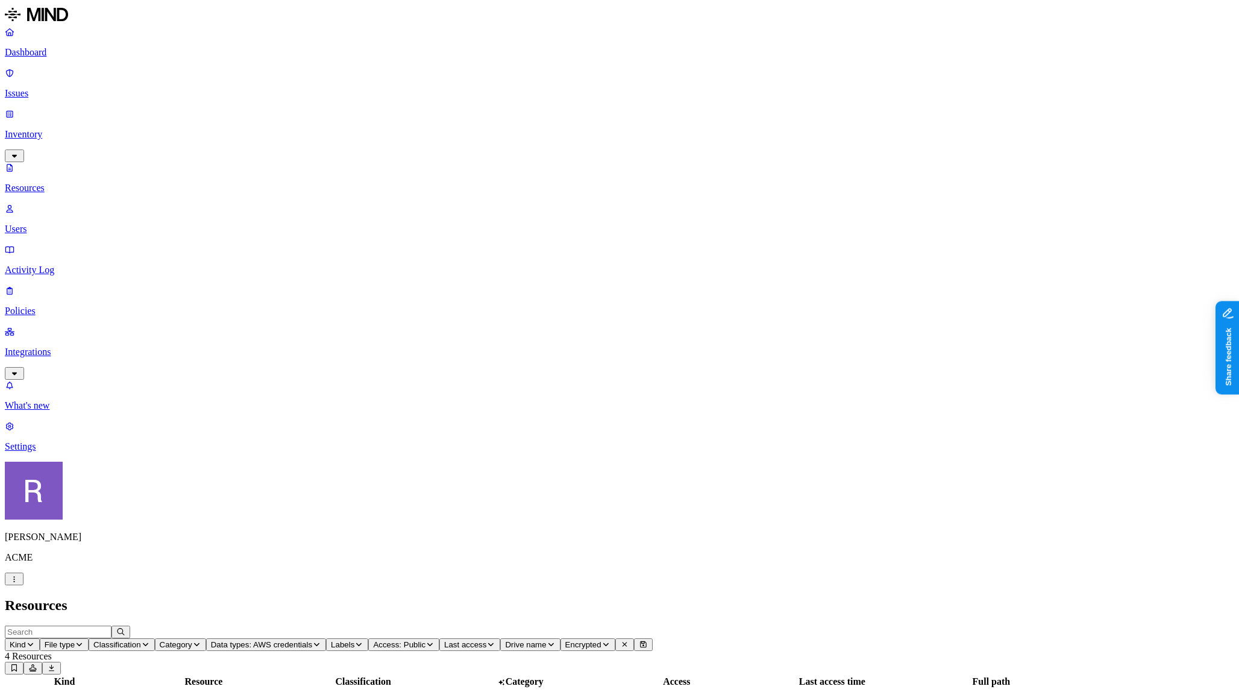  I want to click on span: Encrypted, so click(583, 644).